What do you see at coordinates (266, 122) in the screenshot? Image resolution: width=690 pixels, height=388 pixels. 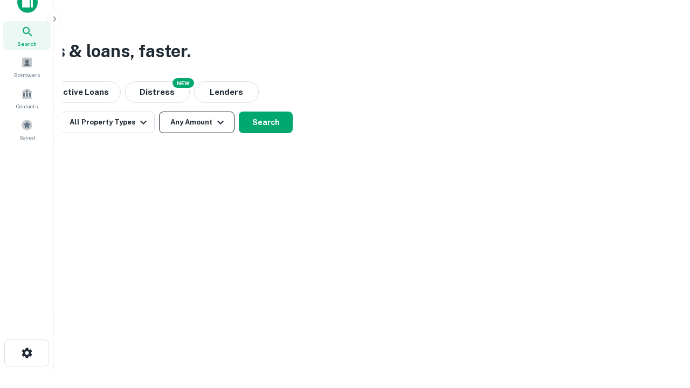 I see `button: Search` at bounding box center [266, 122].